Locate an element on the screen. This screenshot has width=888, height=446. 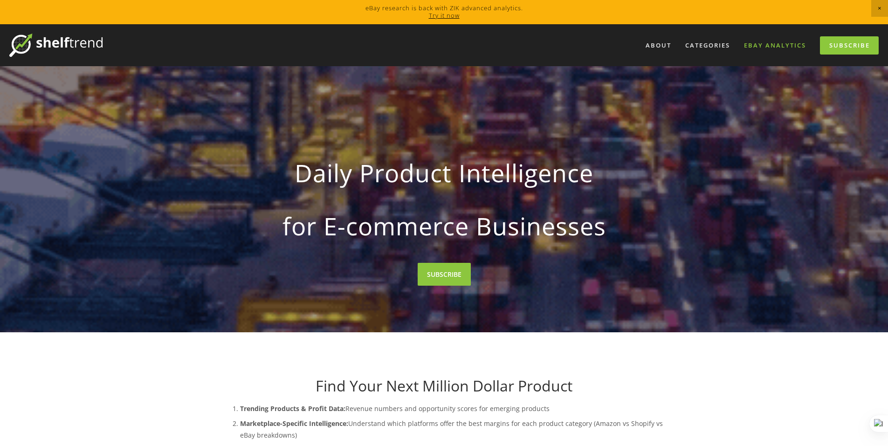
p: Understand which platforms offer the best margins for each product category (Amazon vs Shopify vs... is located at coordinates (454, 429).